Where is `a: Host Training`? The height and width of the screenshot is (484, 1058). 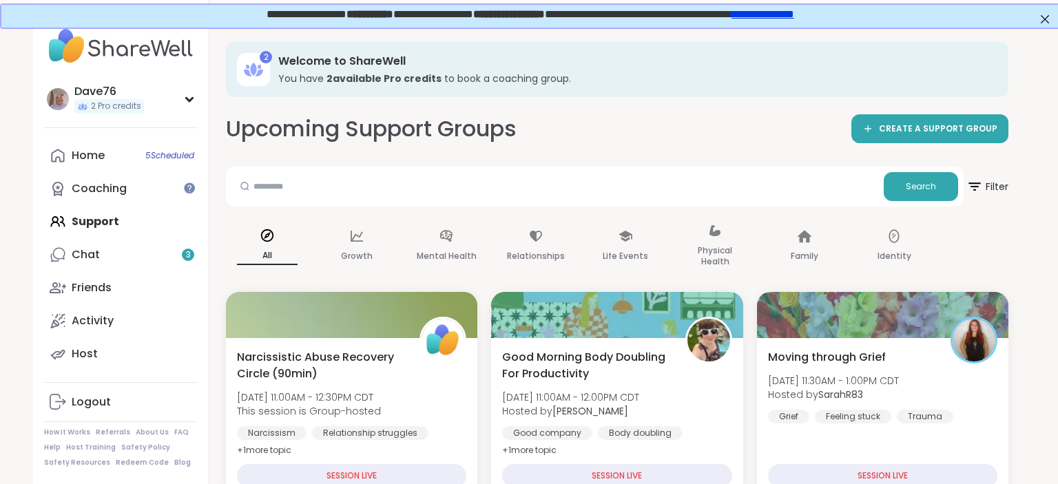 a: Host Training is located at coordinates (91, 448).